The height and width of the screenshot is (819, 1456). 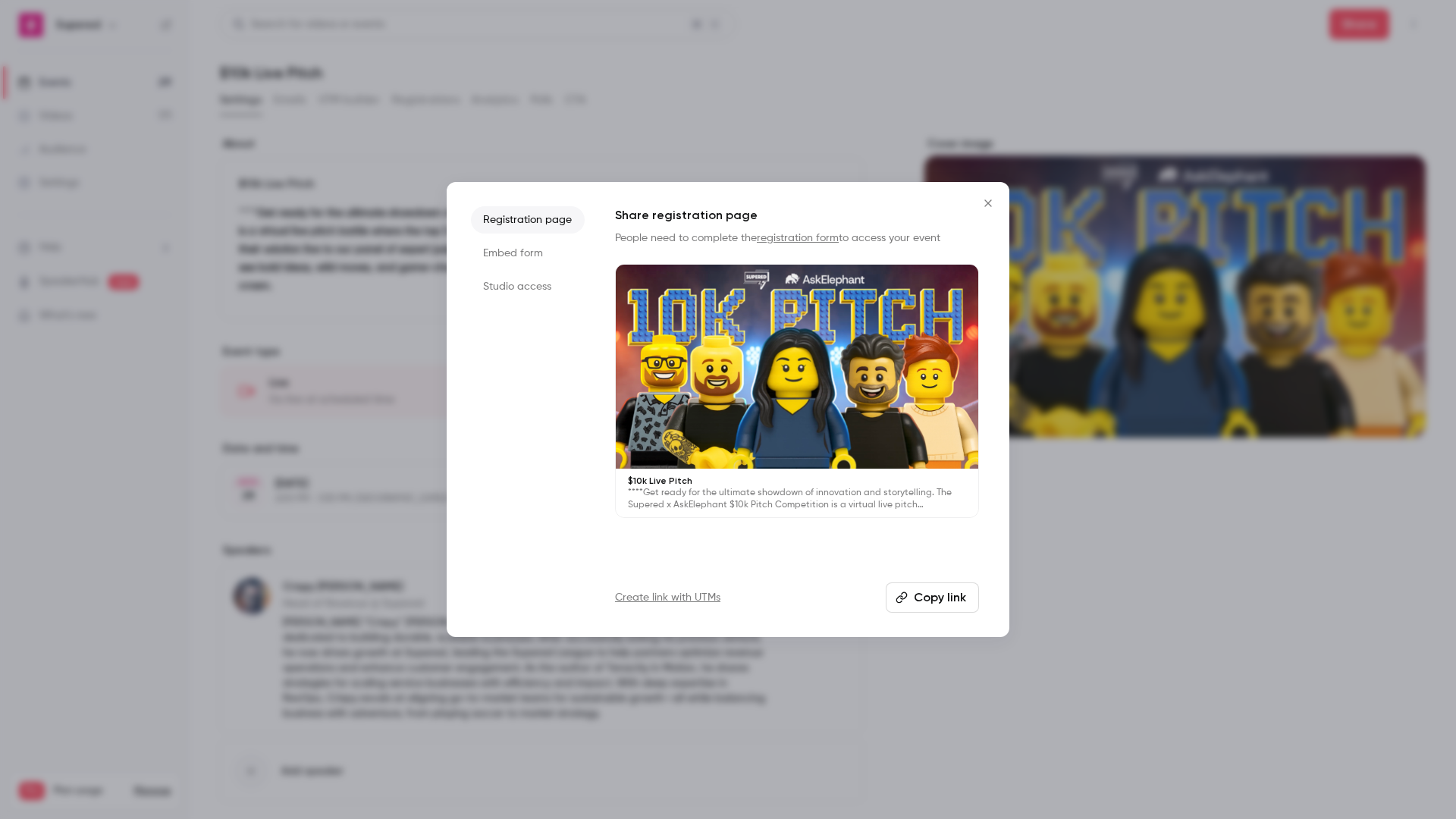 What do you see at coordinates (989, 203) in the screenshot?
I see `button: Close` at bounding box center [989, 203].